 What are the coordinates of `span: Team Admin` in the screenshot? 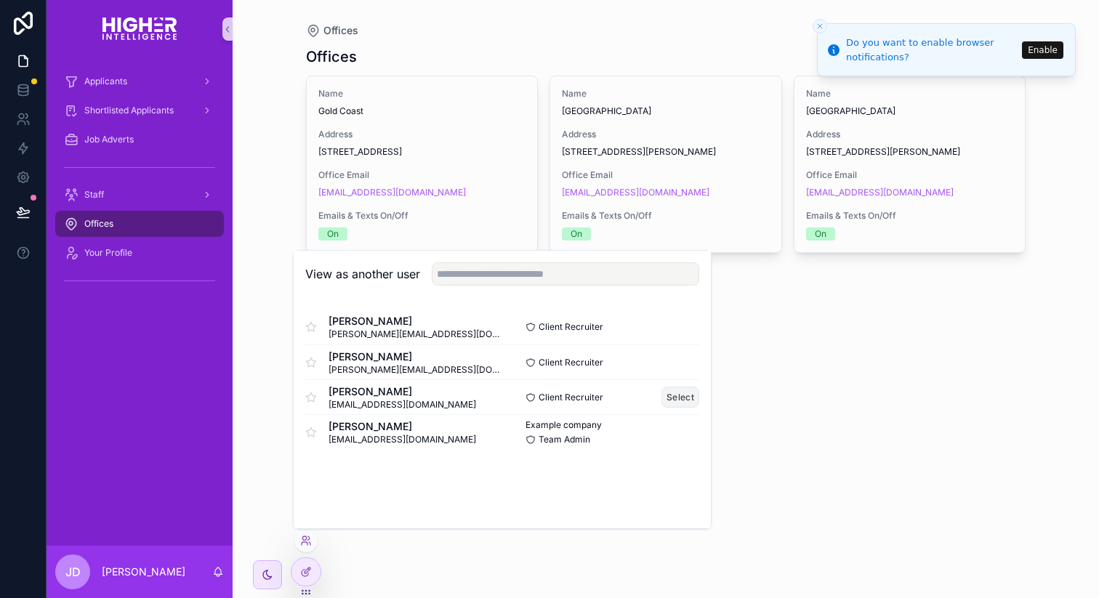 It's located at (564, 440).